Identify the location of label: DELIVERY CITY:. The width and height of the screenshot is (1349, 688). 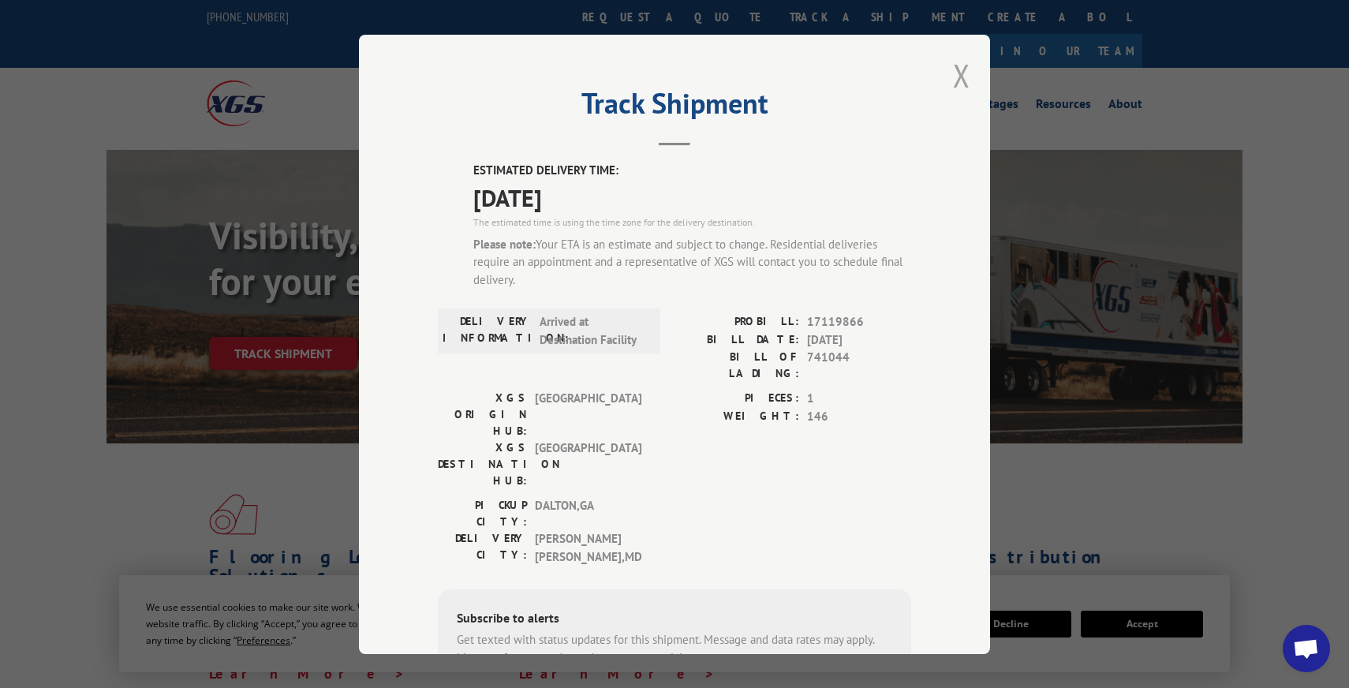
(482, 548).